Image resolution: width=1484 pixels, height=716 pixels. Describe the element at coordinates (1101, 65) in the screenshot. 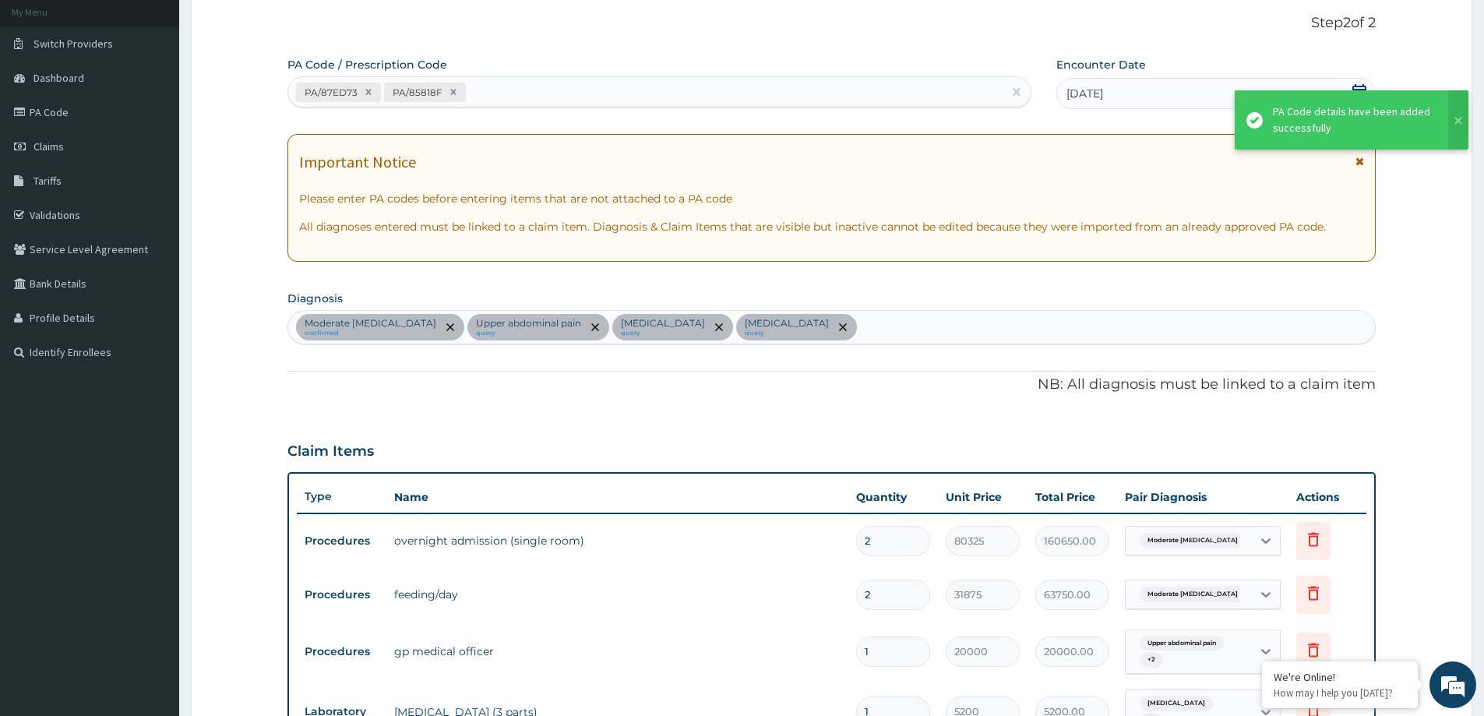

I see `label: Encounter Date` at that location.